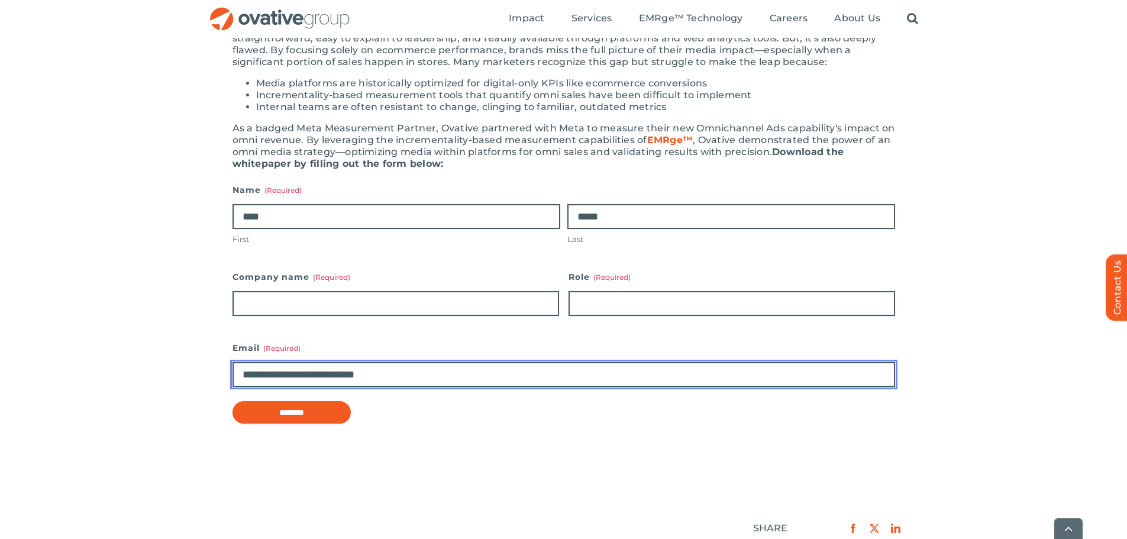  What do you see at coordinates (789, 18) in the screenshot?
I see `span: Careers` at bounding box center [789, 18].